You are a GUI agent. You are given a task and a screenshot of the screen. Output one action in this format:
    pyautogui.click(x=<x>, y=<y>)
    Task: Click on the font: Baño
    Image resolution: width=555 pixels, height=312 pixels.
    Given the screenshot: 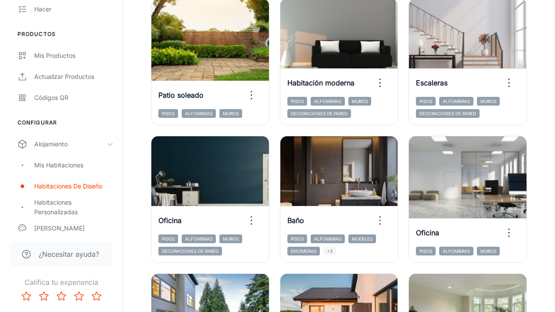 What is the action you would take?
    pyautogui.click(x=295, y=220)
    